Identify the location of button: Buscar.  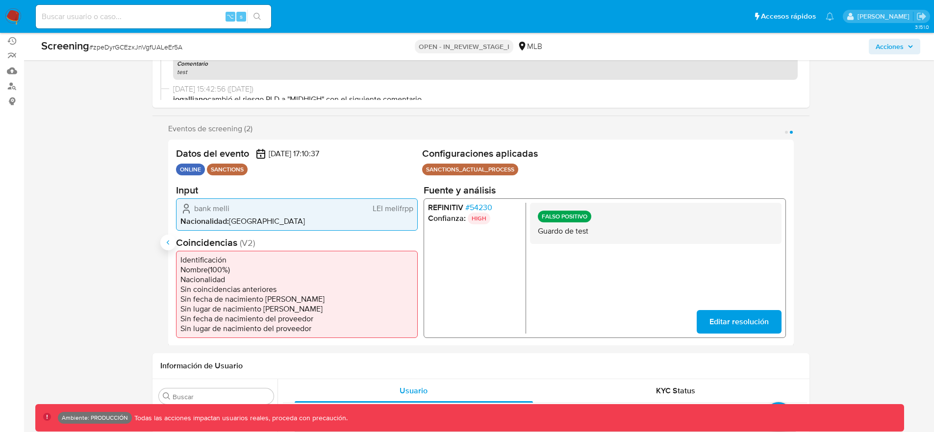
(167, 397).